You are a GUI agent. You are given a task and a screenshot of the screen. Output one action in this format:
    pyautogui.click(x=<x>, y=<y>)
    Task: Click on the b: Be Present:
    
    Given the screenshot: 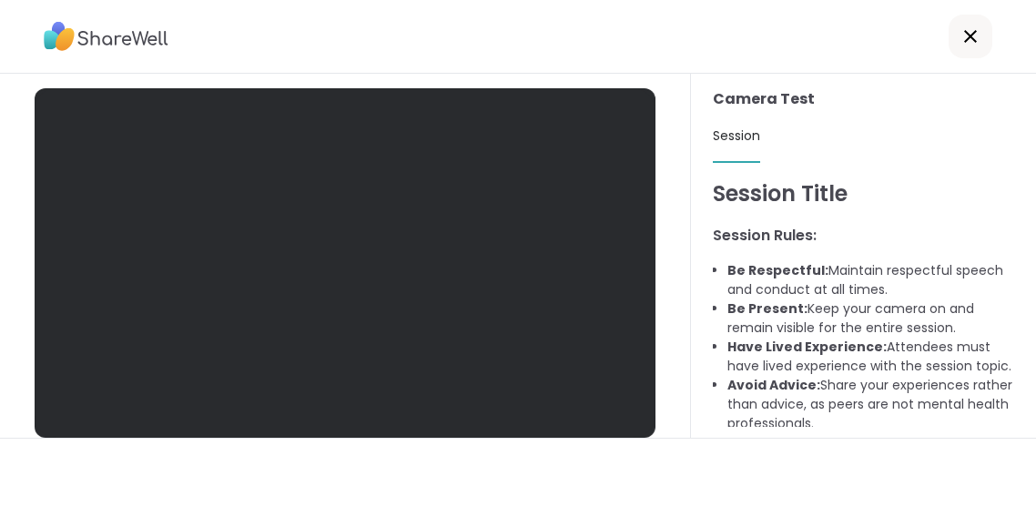 What is the action you would take?
    pyautogui.click(x=767, y=309)
    